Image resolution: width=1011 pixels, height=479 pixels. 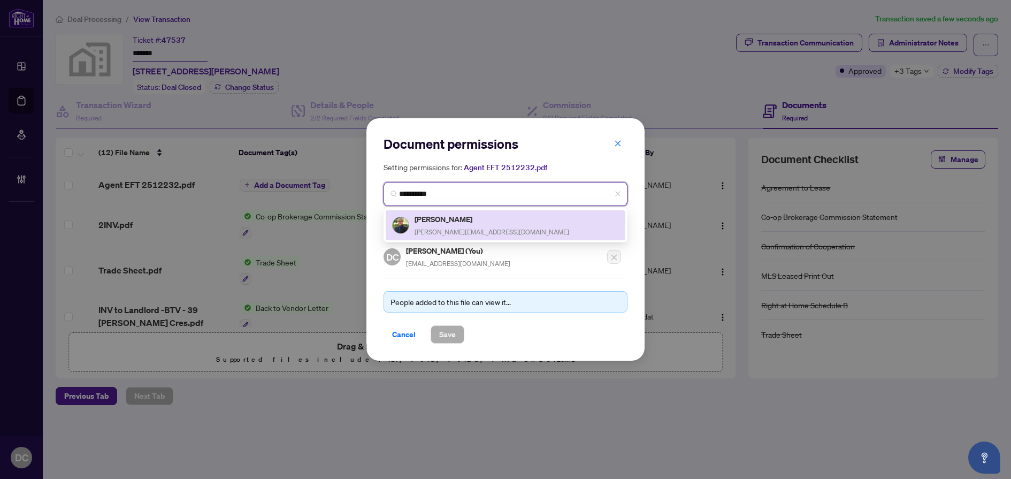 I want to click on h5: Setting permissions for:, so click(x=506, y=167).